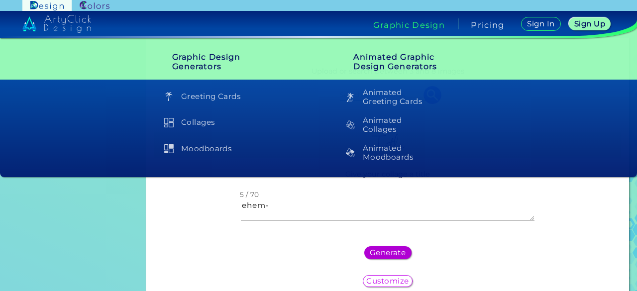 The image size is (637, 291). I want to click on a: Moodboards, so click(228, 148).